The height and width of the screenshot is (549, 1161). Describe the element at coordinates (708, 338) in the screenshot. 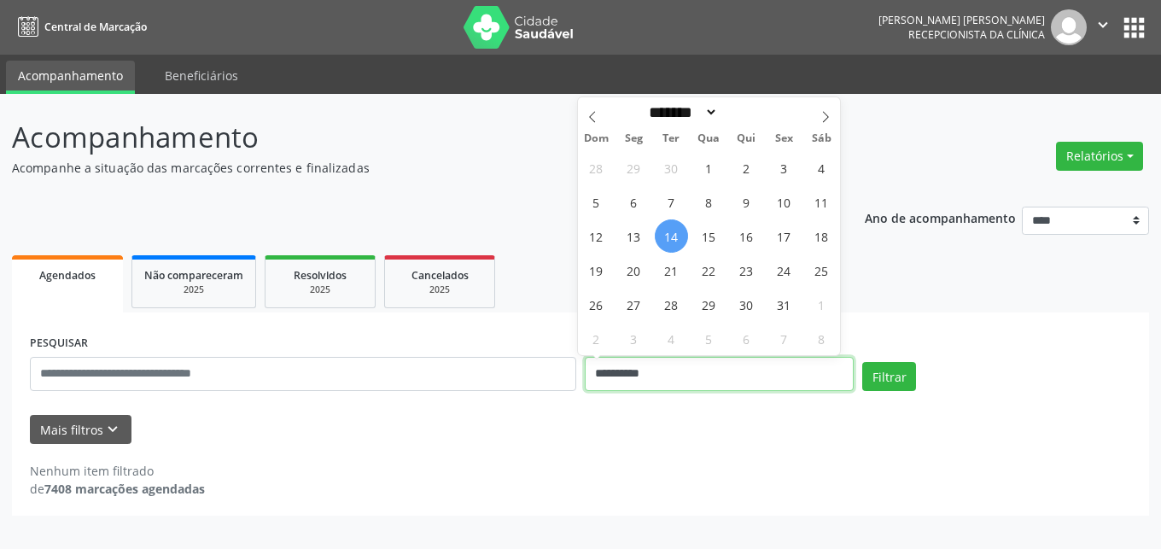

I see `span: Novembro 5, 2025` at that location.